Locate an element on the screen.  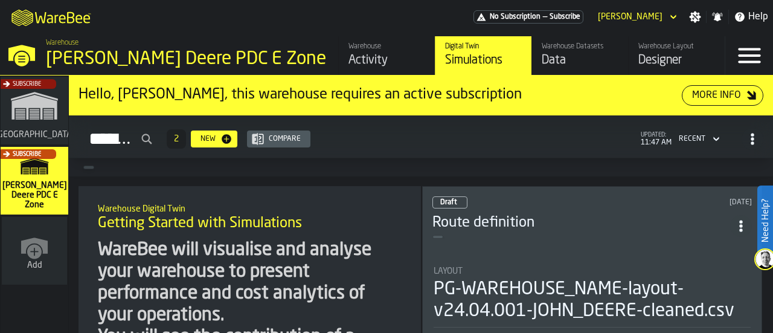
div: Updated: 4/16/2025, 4:19:21 AM Created: 4/16/2025, 3:52:44 AM is located at coordinates (682, 202).